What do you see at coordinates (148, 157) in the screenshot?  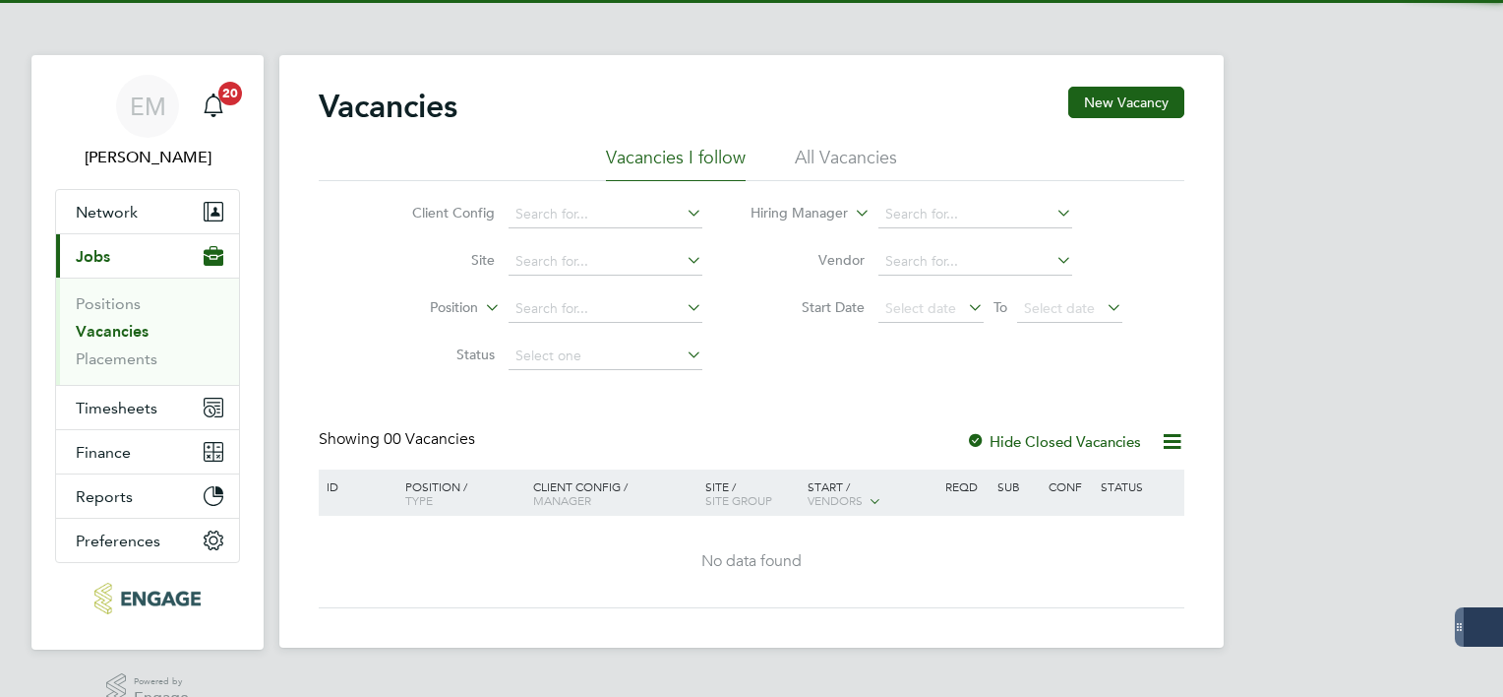 I see `span: Ellie Mandell` at bounding box center [148, 157].